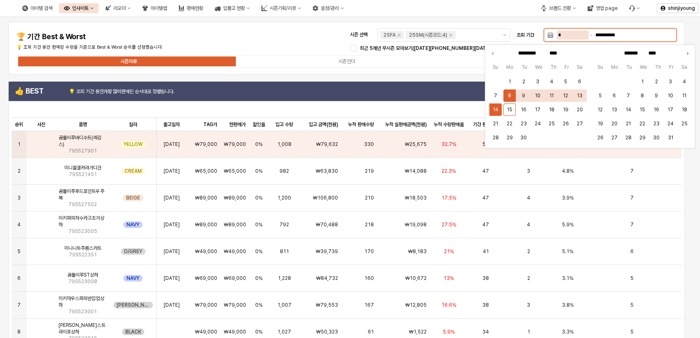  What do you see at coordinates (119, 8) in the screenshot?
I see `div: 리오더` at bounding box center [119, 8].